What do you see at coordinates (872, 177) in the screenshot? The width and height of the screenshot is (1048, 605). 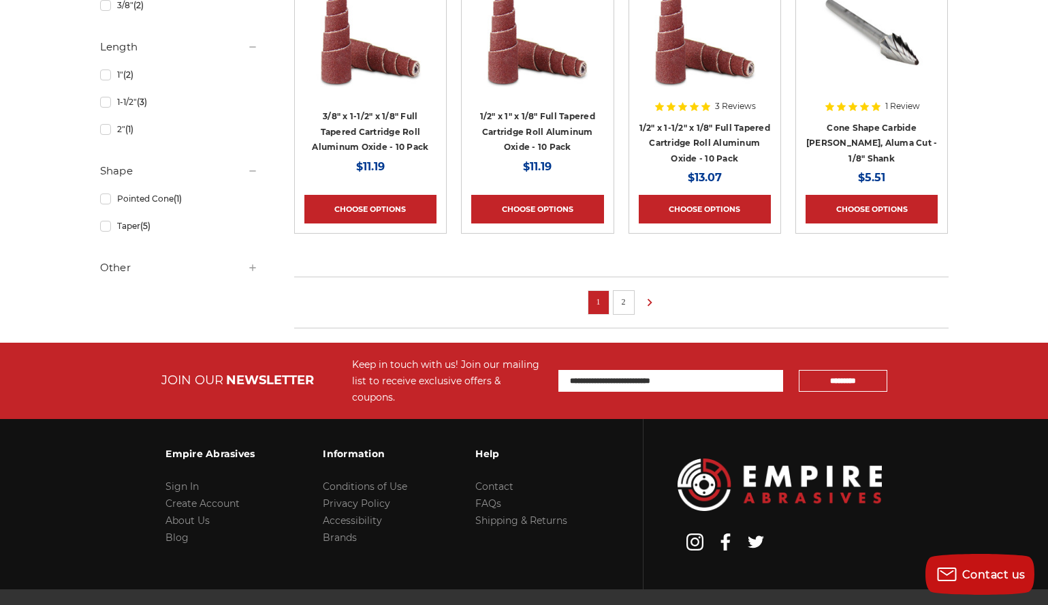 I see `span: $5.51` at bounding box center [872, 177].